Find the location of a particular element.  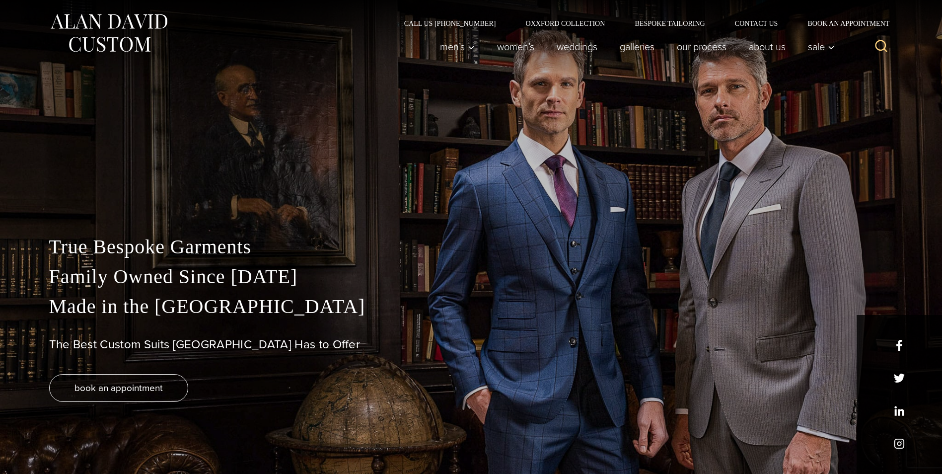

span: Sale is located at coordinates (822, 47).